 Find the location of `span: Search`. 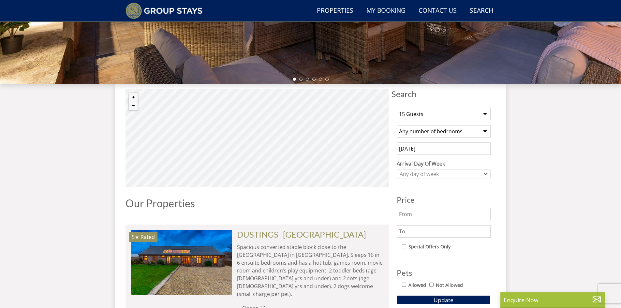

span: Search is located at coordinates (444, 94).